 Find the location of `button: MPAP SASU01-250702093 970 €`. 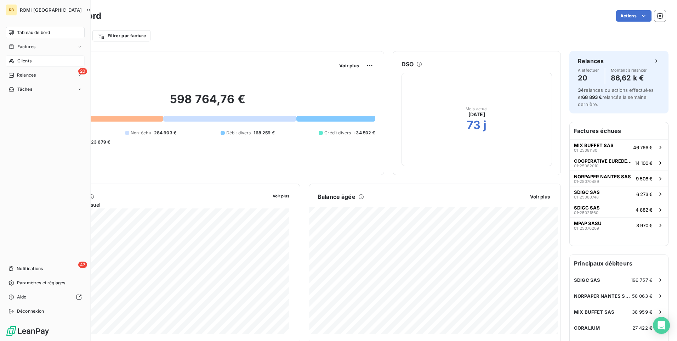

button: MPAP SASU01-250702093 970 € is located at coordinates (619, 225).